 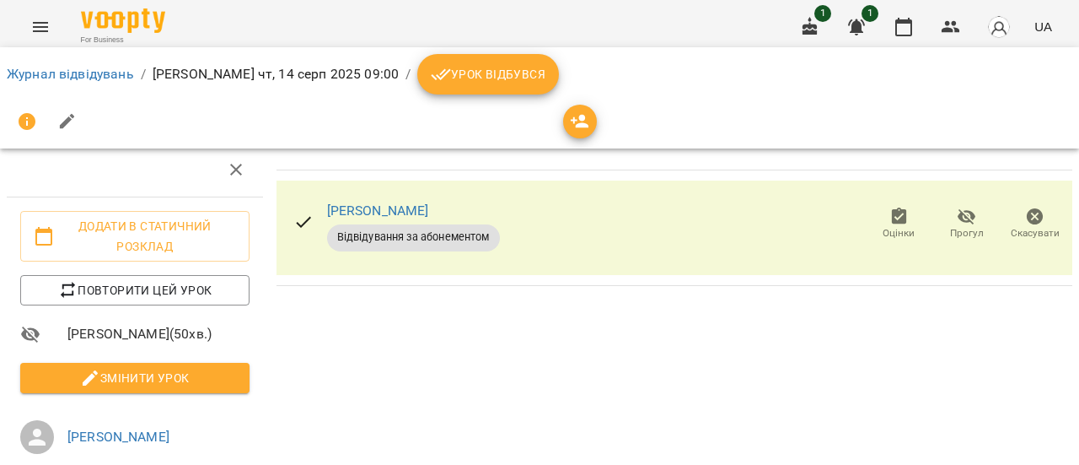 What do you see at coordinates (899, 233) in the screenshot?
I see `span: Оцінки` at bounding box center [899, 233].